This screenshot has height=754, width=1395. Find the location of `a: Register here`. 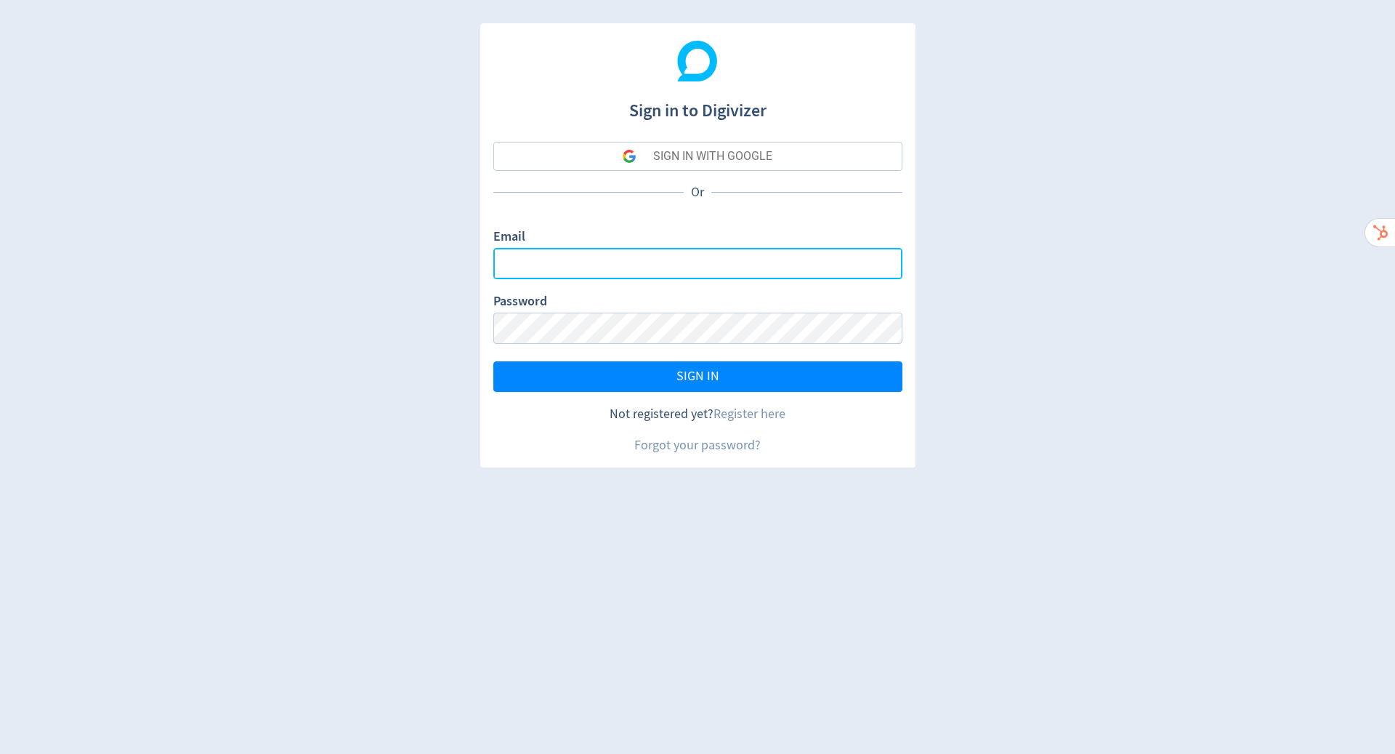

a: Register here is located at coordinates (749, 414).